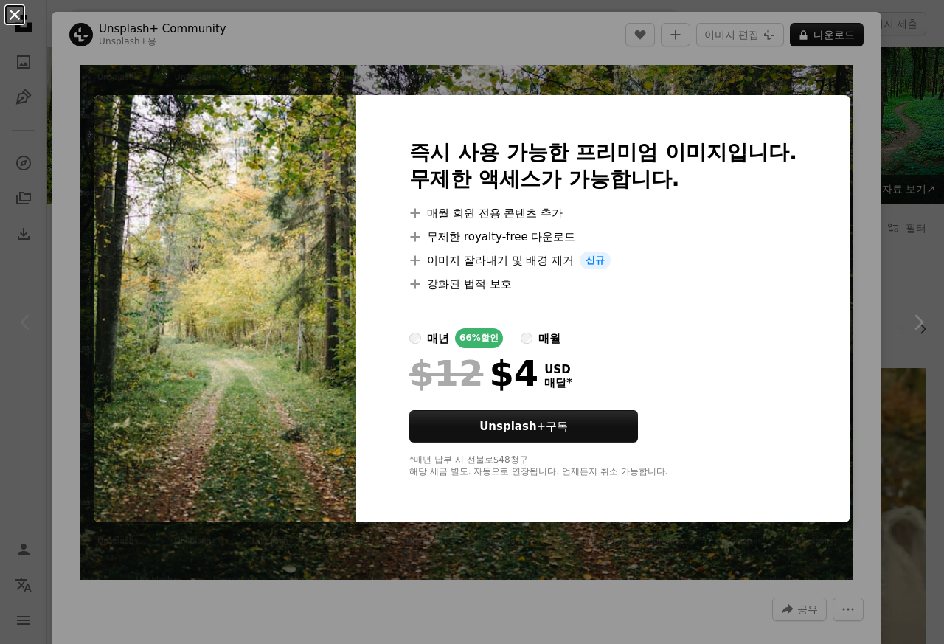 This screenshot has height=644, width=944. Describe the element at coordinates (550, 339) in the screenshot. I see `div: 매월` at that location.